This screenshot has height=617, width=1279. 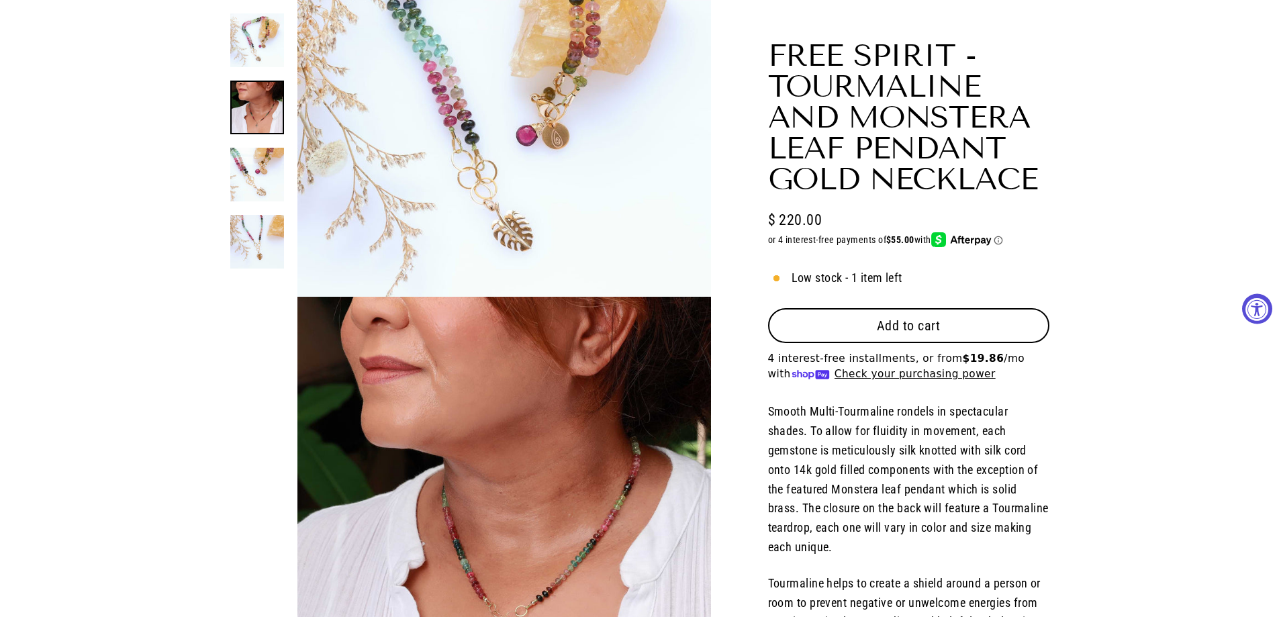 I want to click on img: Free Spirit - Tourmaline and Monstera Leaf Pendant Necklace detail image | Breathe Autumn Rain Ar..., so click(x=257, y=175).